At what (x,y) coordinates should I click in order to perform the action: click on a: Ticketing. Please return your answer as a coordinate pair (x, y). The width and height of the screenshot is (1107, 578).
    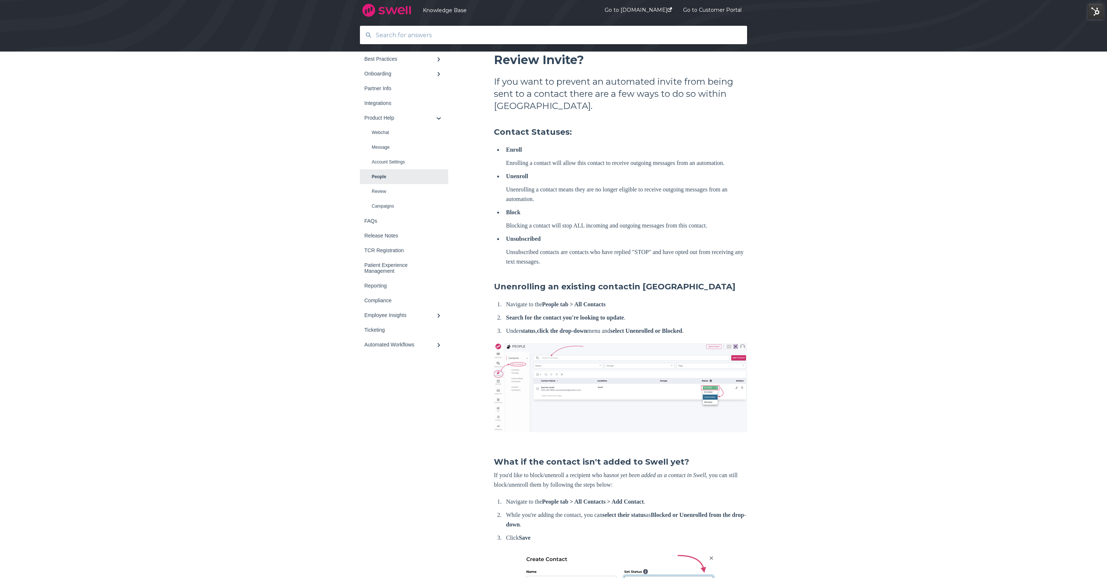
    Looking at the image, I should click on (404, 330).